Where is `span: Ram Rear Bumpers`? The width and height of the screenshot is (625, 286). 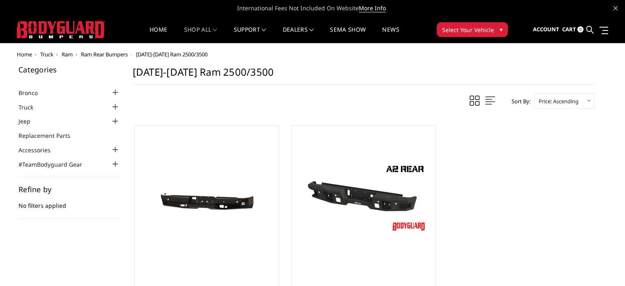
span: Ram Rear Bumpers is located at coordinates (104, 54).